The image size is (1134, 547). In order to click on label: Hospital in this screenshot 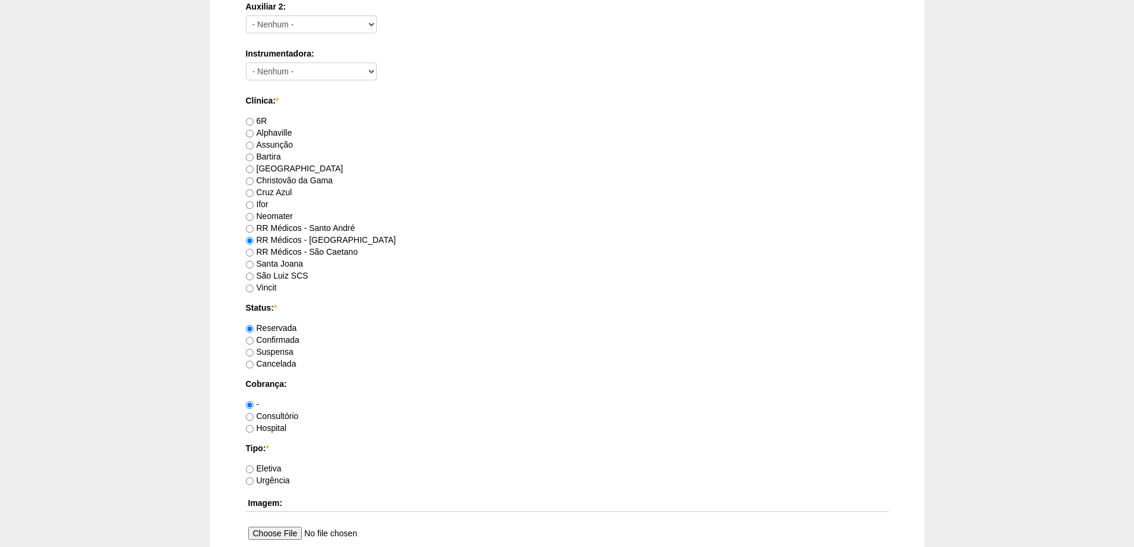, I will do `click(266, 428)`.